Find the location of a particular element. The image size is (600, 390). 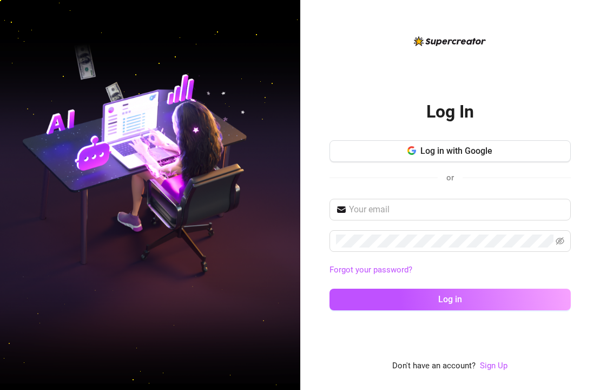

span: Don't have an account? is located at coordinates (434, 366).